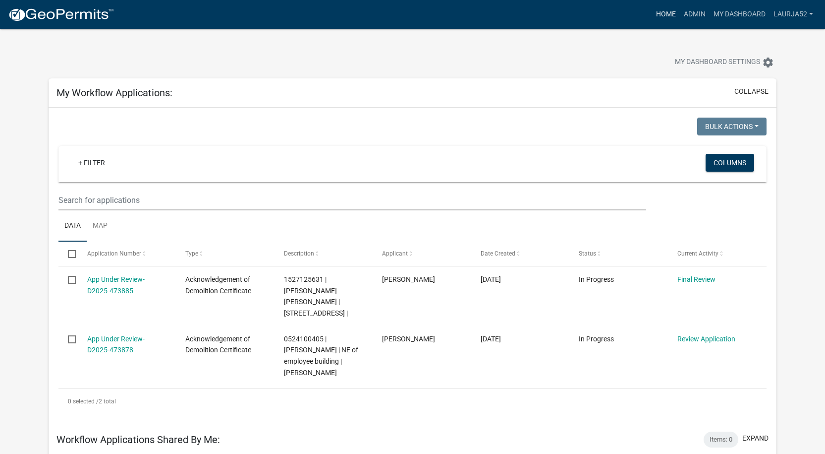  I want to click on button: expand, so click(755, 438).